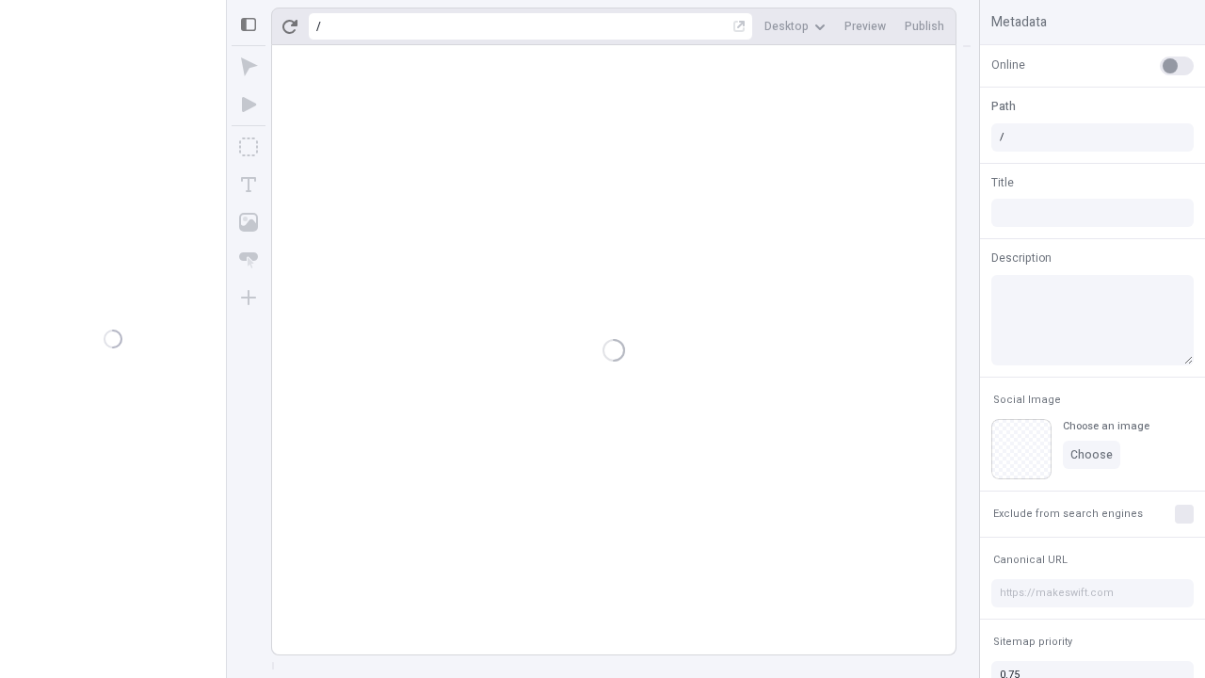  Describe the element at coordinates (865, 26) in the screenshot. I see `button: Preview` at that location.